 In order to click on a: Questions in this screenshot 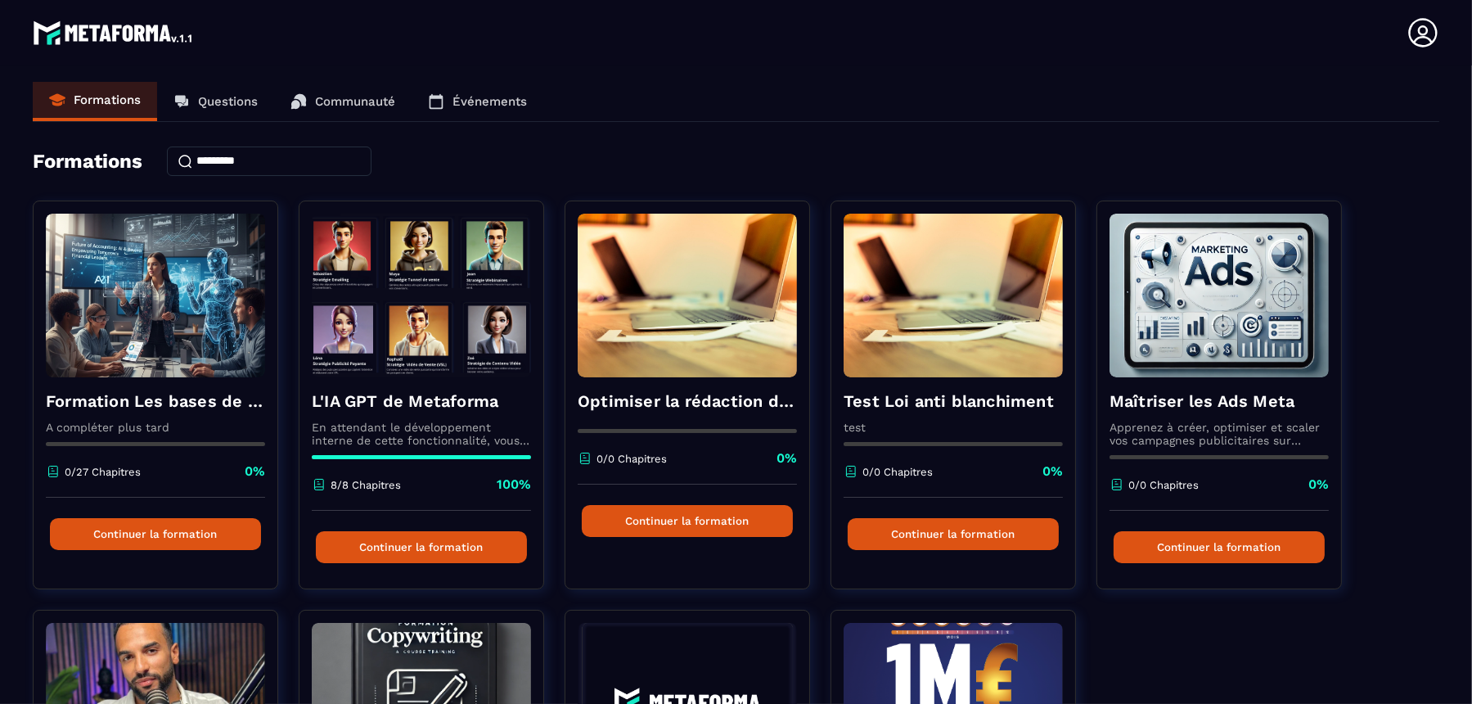, I will do `click(215, 101)`.